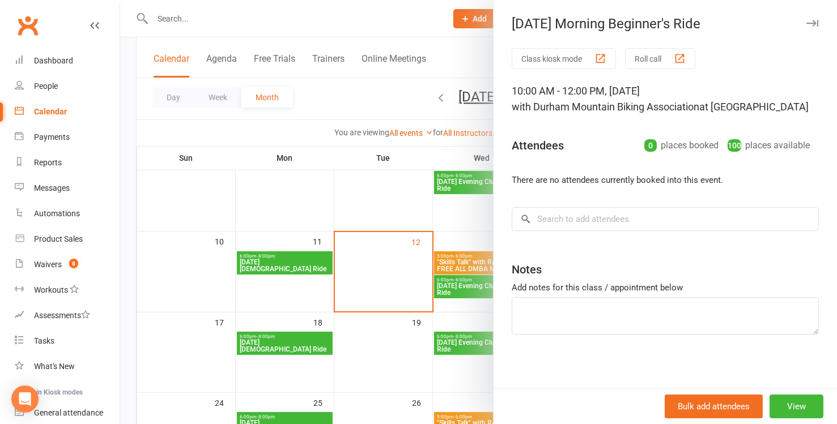  I want to click on div: places booked, so click(681, 146).